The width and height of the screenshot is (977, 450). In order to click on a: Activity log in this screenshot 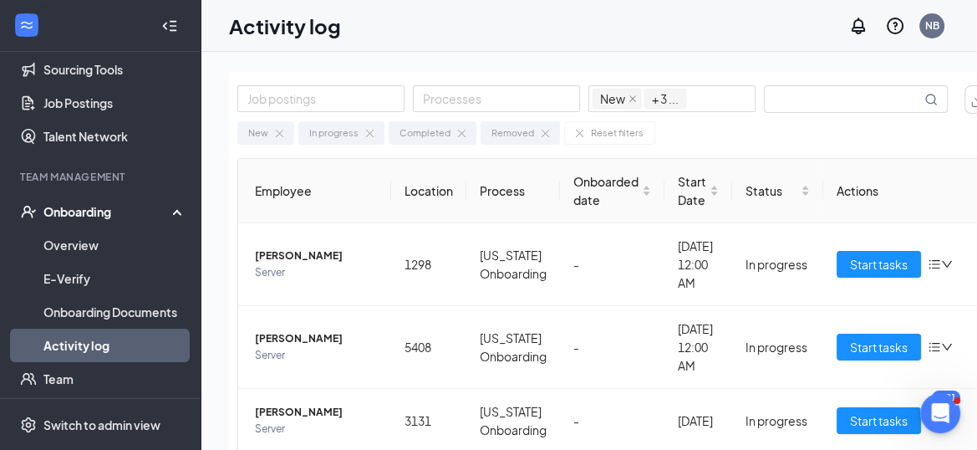, I will do `click(115, 345)`.